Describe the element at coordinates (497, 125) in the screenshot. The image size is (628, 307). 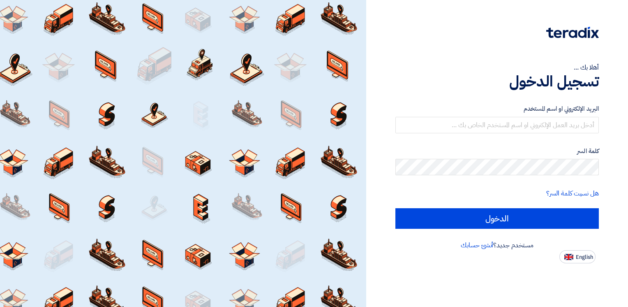
I see `input: أدخل بريد العمل الإلكتروني او اسم المستخدم الخاص بك ...` at that location.